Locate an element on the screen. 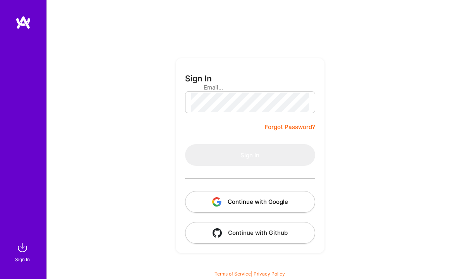 Image resolution: width=453 pixels, height=279 pixels. a: Terms of Service is located at coordinates (233, 273).